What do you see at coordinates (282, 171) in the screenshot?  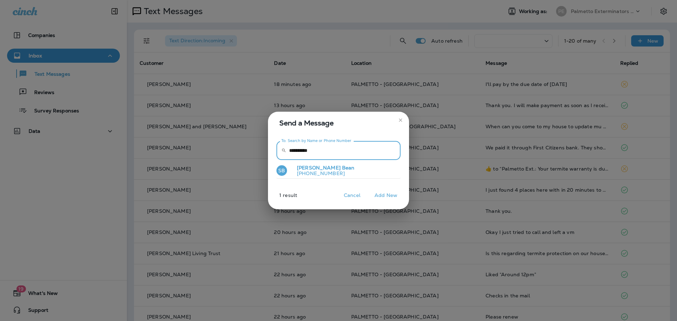 I see `div: SB` at bounding box center [282, 171].